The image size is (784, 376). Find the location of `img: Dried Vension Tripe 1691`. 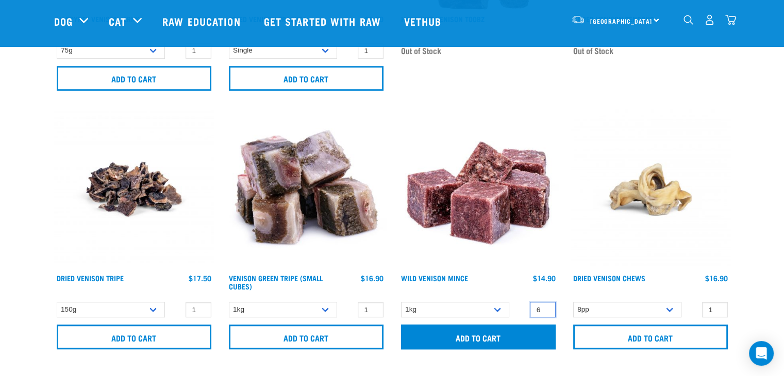

img: Dried Vension Tripe 1691 is located at coordinates (134, 189).